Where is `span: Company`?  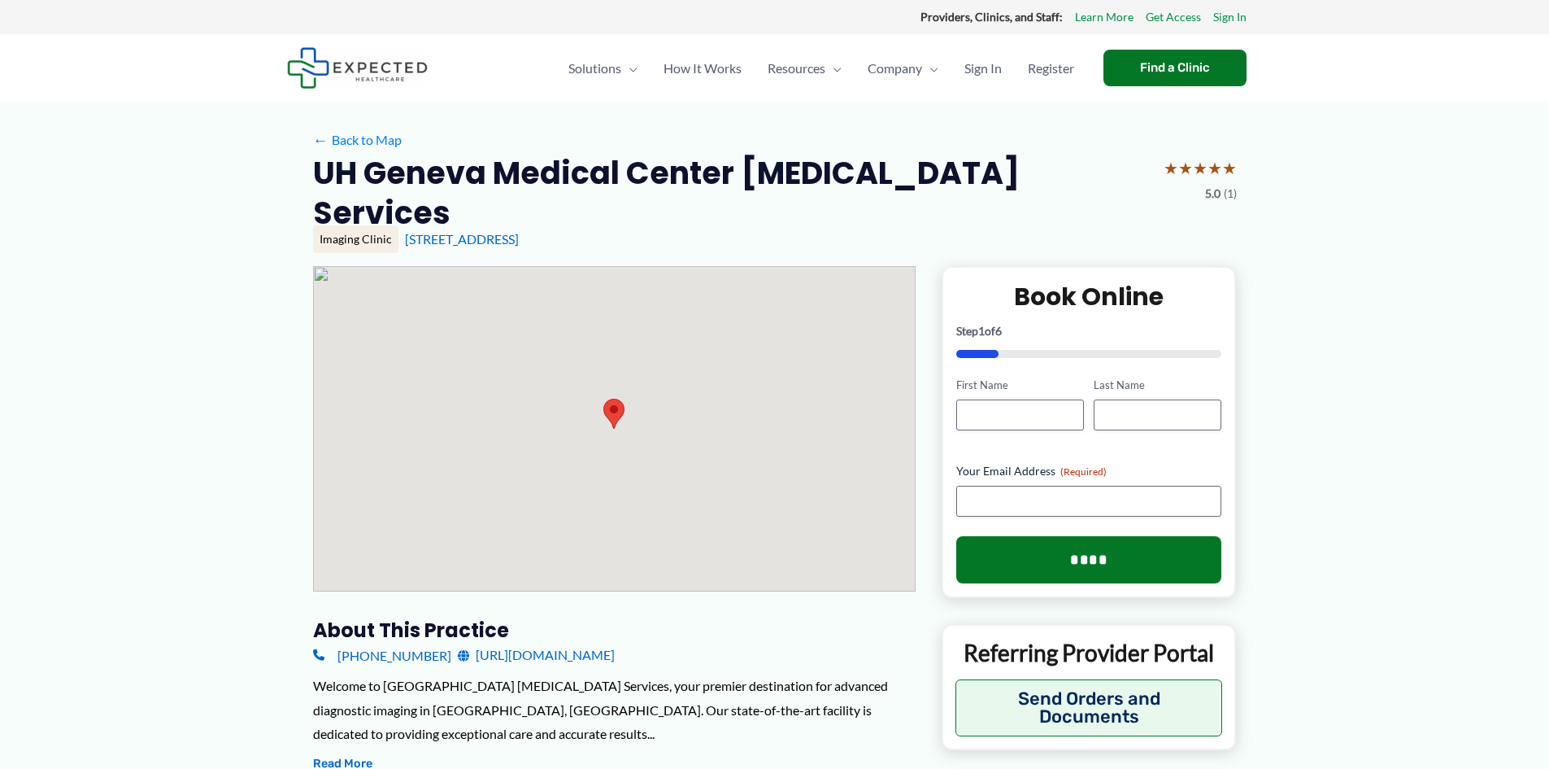 span: Company is located at coordinates (895, 68).